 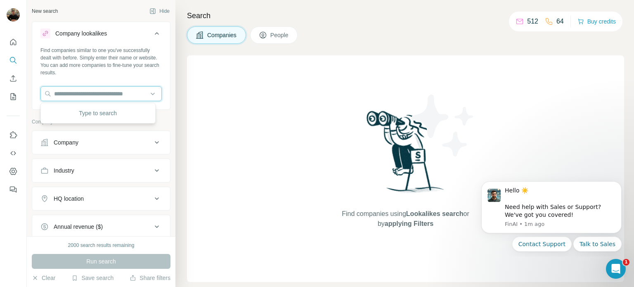 I want to click on div: Annual revenue ($), so click(x=78, y=227).